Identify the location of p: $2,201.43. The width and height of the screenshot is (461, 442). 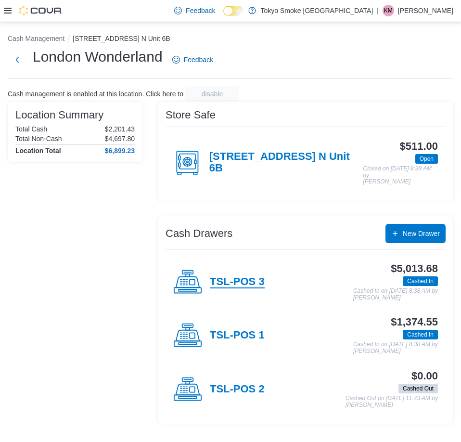
(120, 129).